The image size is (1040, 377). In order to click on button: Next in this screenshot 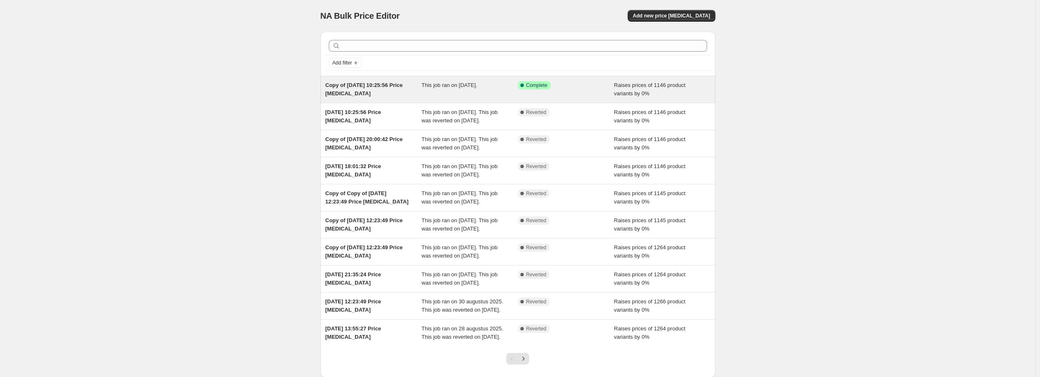, I will do `click(523, 358)`.